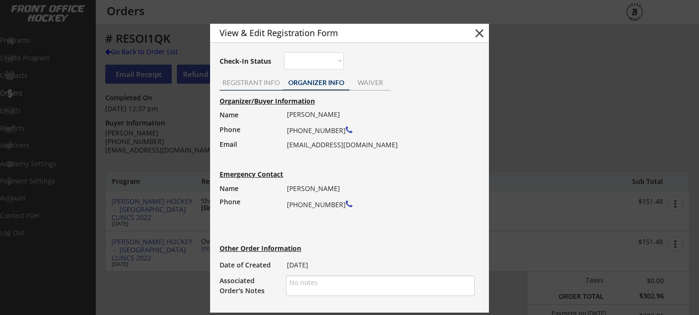 This screenshot has width=699, height=315. I want to click on div: Organizer/Buyer Information, so click(320, 101).